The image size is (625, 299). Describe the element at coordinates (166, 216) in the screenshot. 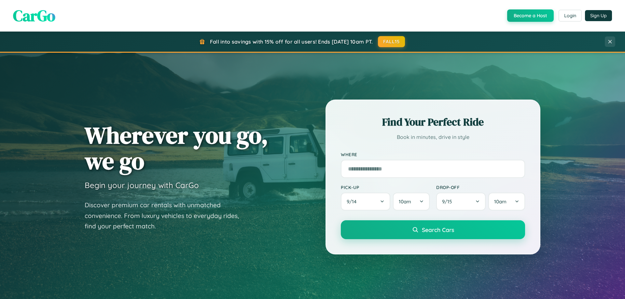

I see `p: Discover premium car rentals with unmatched convenience. From luxury vehicles to everyday rides, ...` at that location.